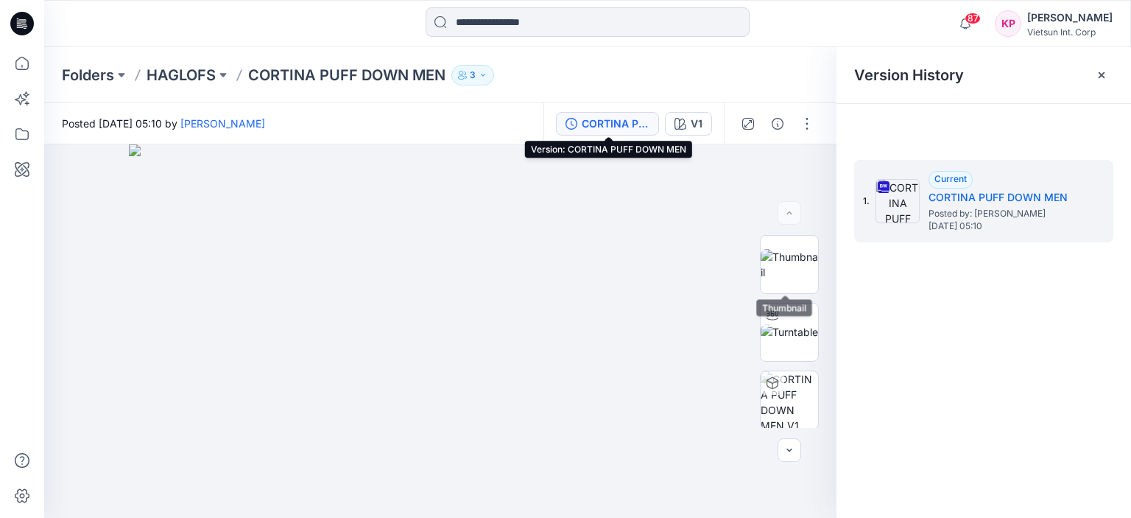  I want to click on div: CORTINA PUFF DOWN MEN, so click(616, 124).